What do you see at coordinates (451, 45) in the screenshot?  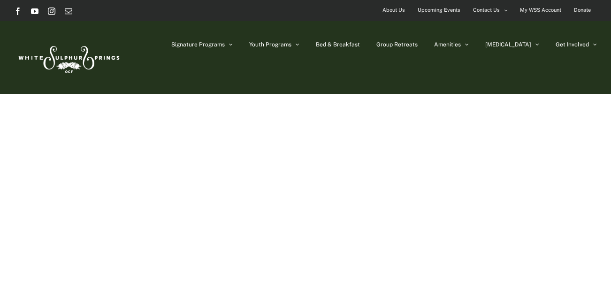 I see `a: Amenities` at bounding box center [451, 45].